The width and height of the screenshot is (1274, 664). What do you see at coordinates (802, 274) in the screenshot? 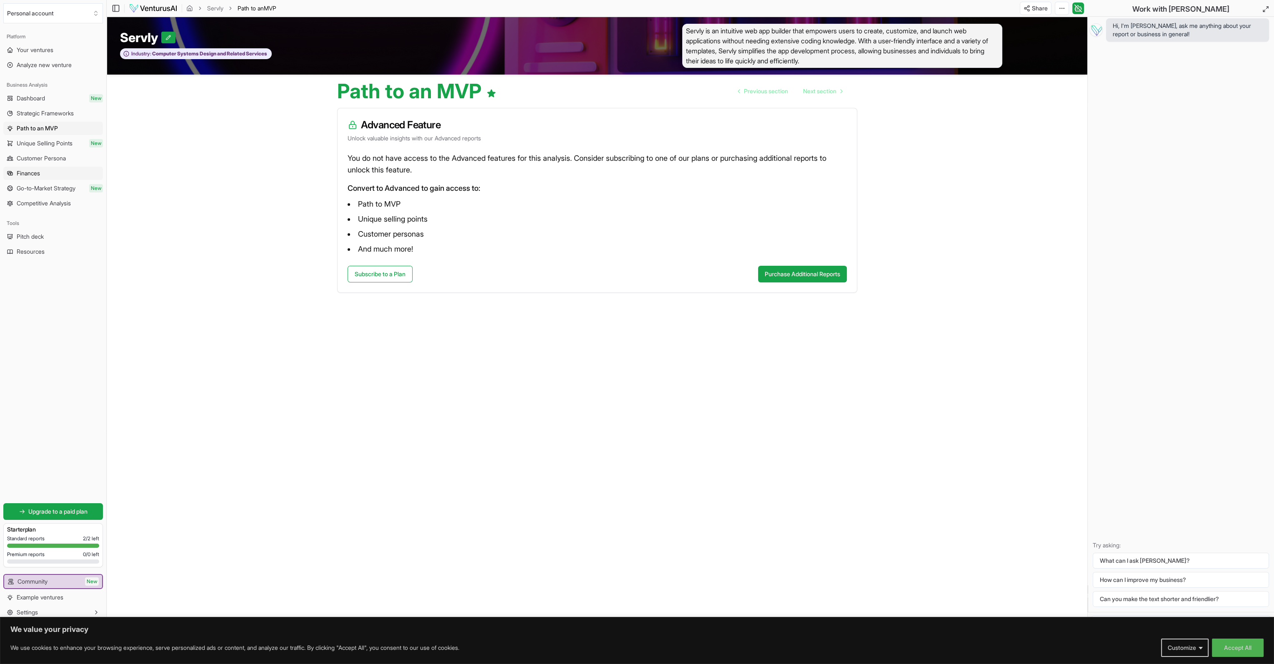
I see `button: Purchase Additional Reports` at bounding box center [802, 274].